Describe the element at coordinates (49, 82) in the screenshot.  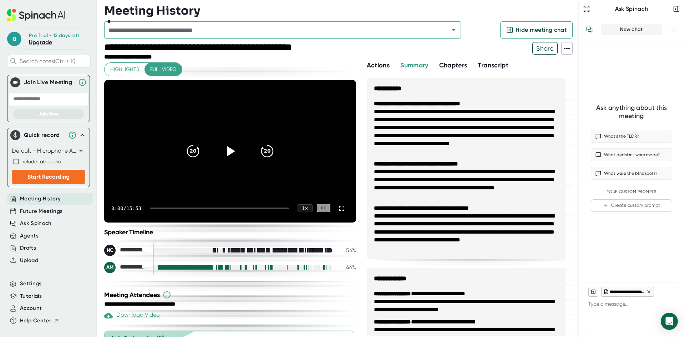
I see `div: Join Live Meeting` at that location.